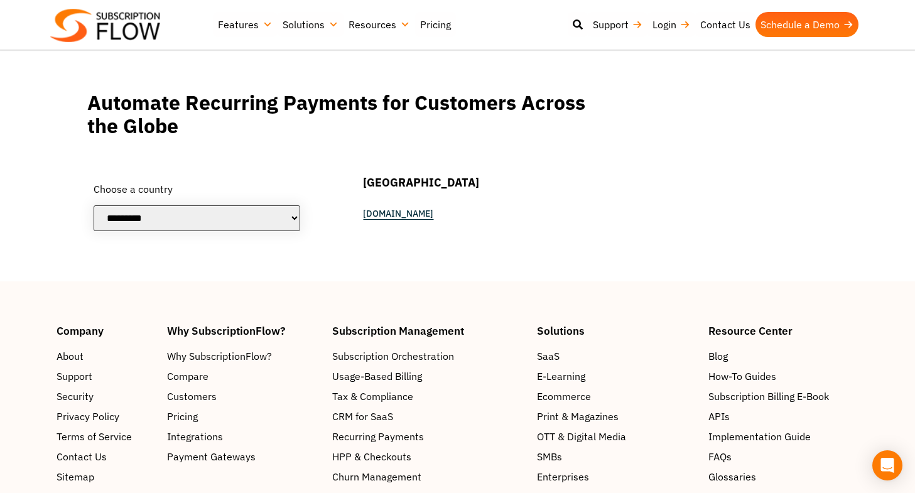 The width and height of the screenshot is (915, 493). What do you see at coordinates (783, 330) in the screenshot?
I see `h4: Resource Center` at bounding box center [783, 330].